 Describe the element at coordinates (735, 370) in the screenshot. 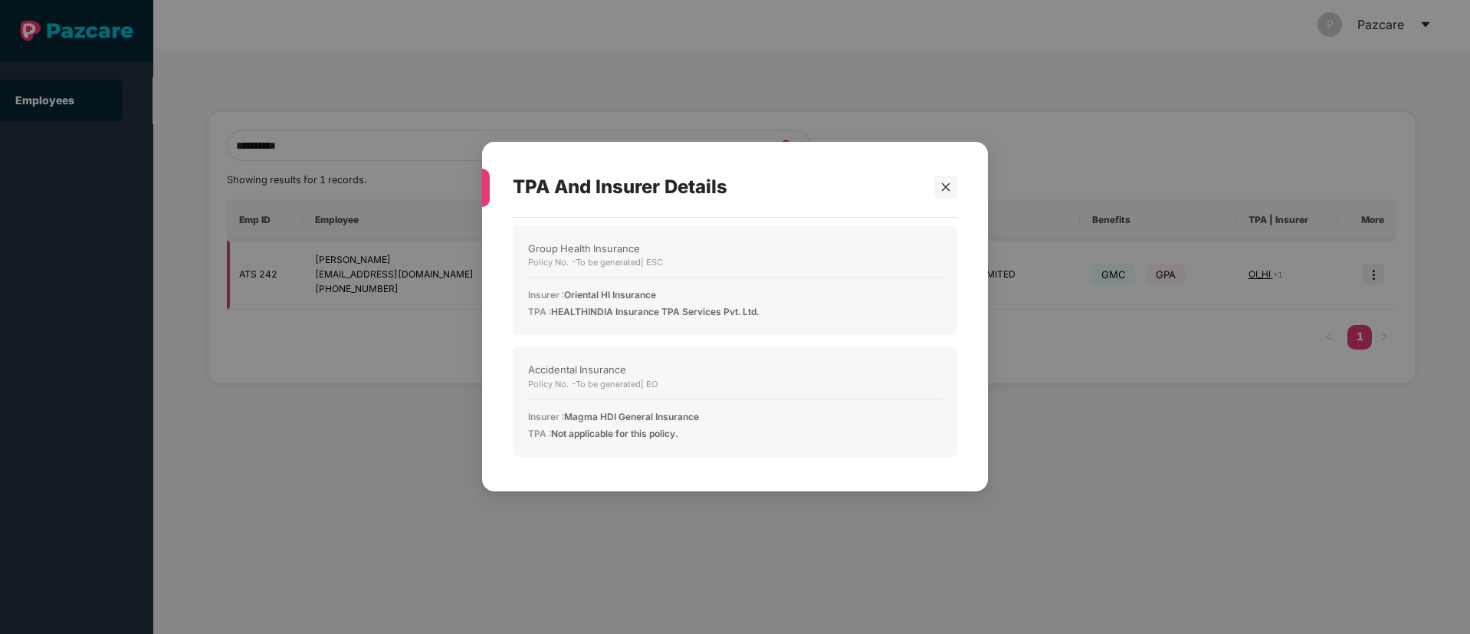

I see `div: Accidental Insurance` at that location.